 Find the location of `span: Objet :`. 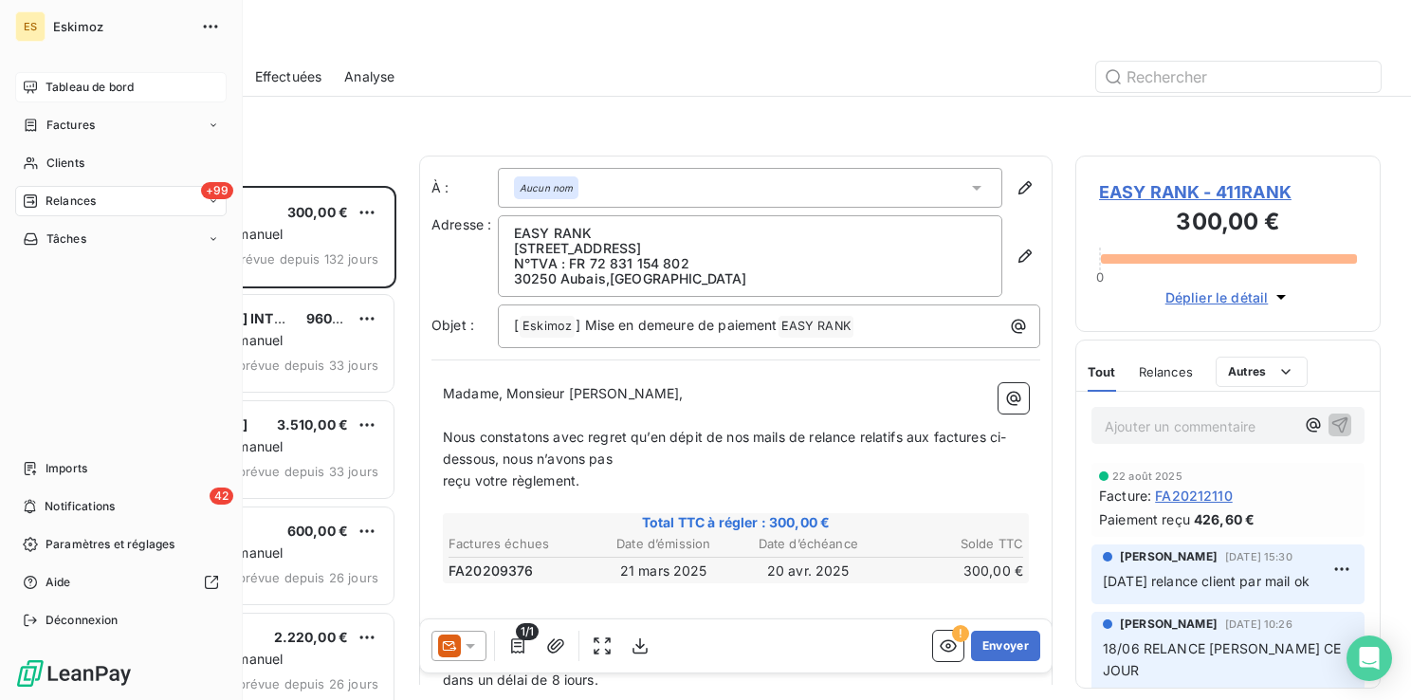

span: Objet : is located at coordinates (452, 324).